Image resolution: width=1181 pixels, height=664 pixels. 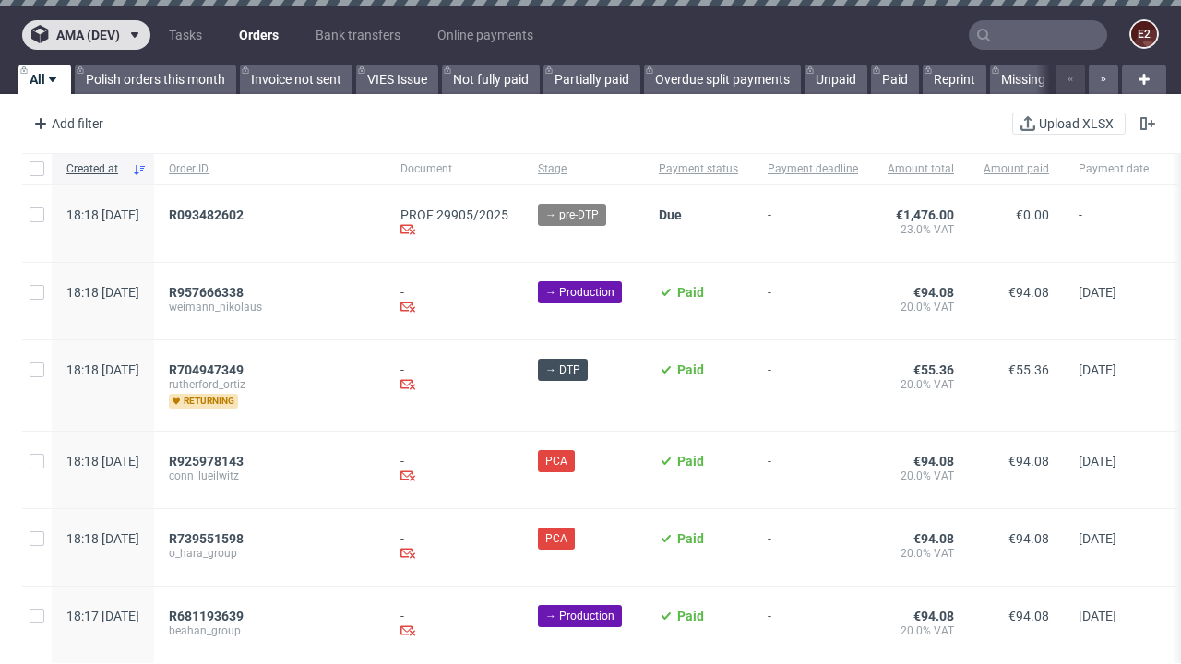 What do you see at coordinates (208, 461) in the screenshot?
I see `a: R925978143` at bounding box center [208, 461].